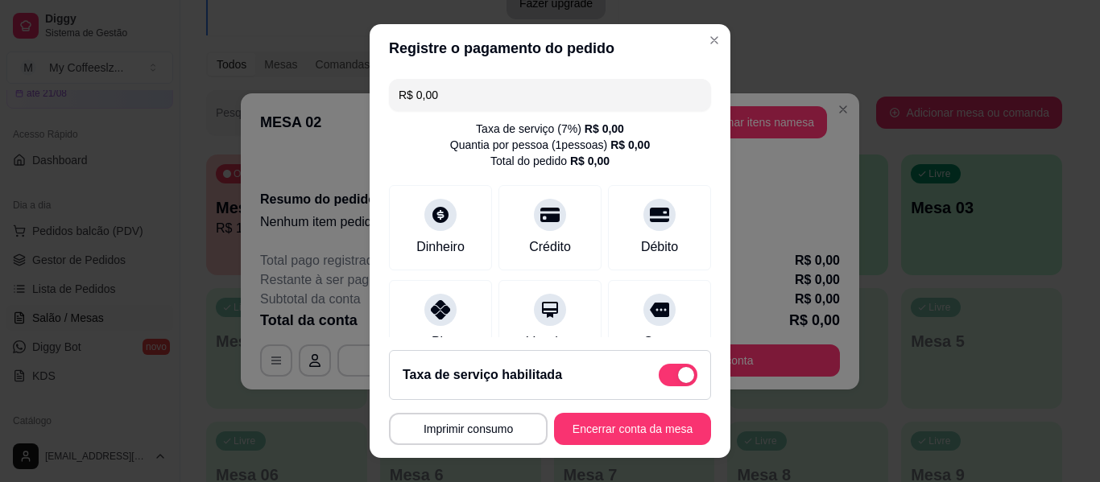 The height and width of the screenshot is (482, 1100). I want to click on div: Débito, so click(659, 247).